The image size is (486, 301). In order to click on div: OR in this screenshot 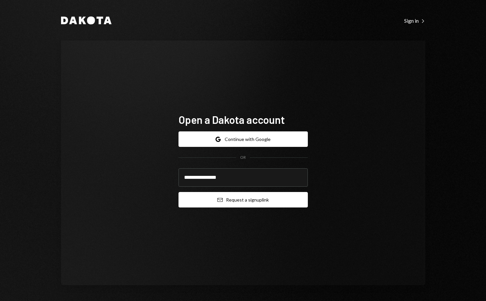, I will do `click(243, 158)`.